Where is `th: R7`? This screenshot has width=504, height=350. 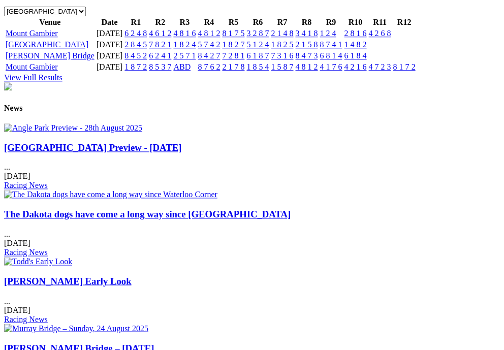
th: R7 is located at coordinates (282, 22).